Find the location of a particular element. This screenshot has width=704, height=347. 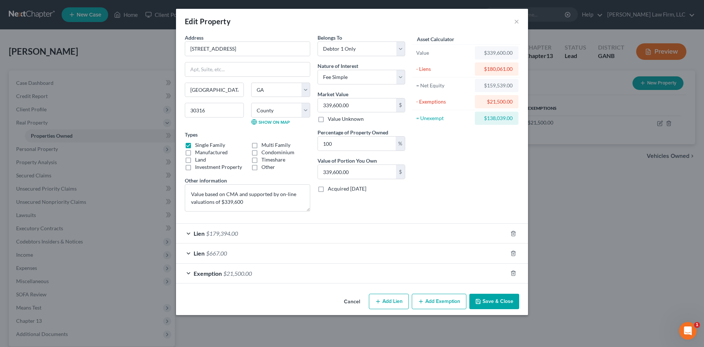

span: Belongs To is located at coordinates (330, 37).